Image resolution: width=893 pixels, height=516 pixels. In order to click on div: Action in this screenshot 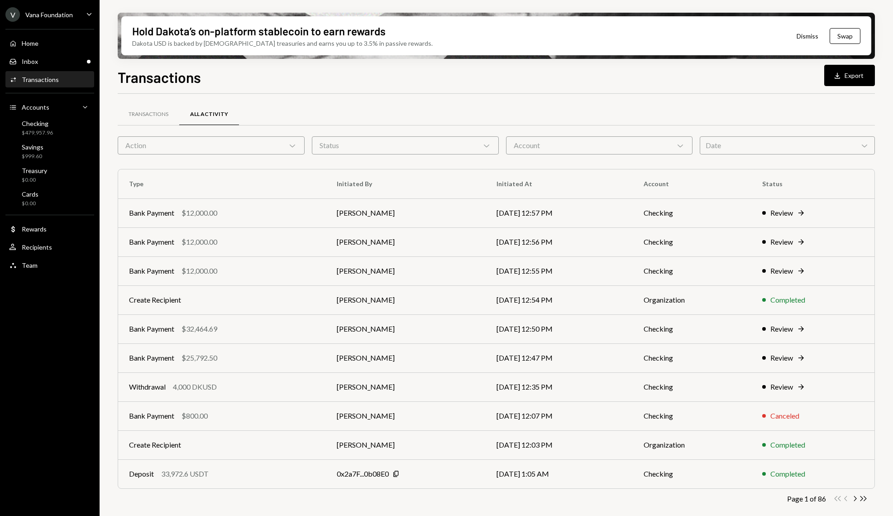, I will do `click(211, 145)`.